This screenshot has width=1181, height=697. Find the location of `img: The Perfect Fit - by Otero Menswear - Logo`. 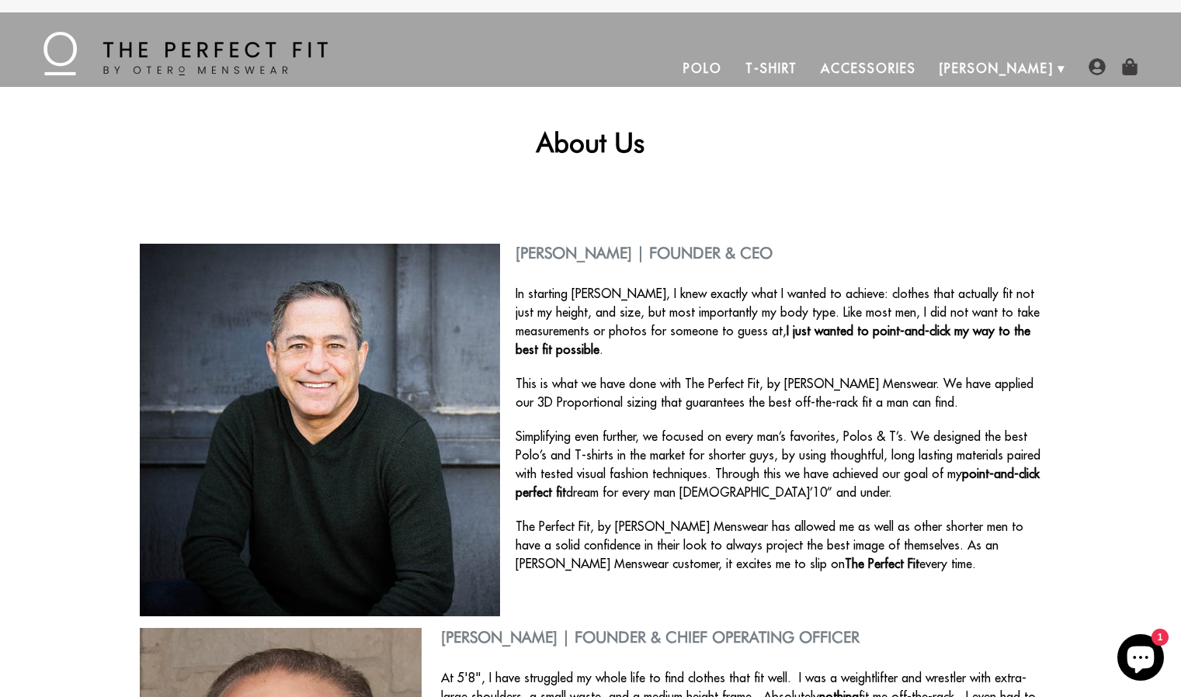

img: The Perfect Fit - by Otero Menswear - Logo is located at coordinates (186, 54).